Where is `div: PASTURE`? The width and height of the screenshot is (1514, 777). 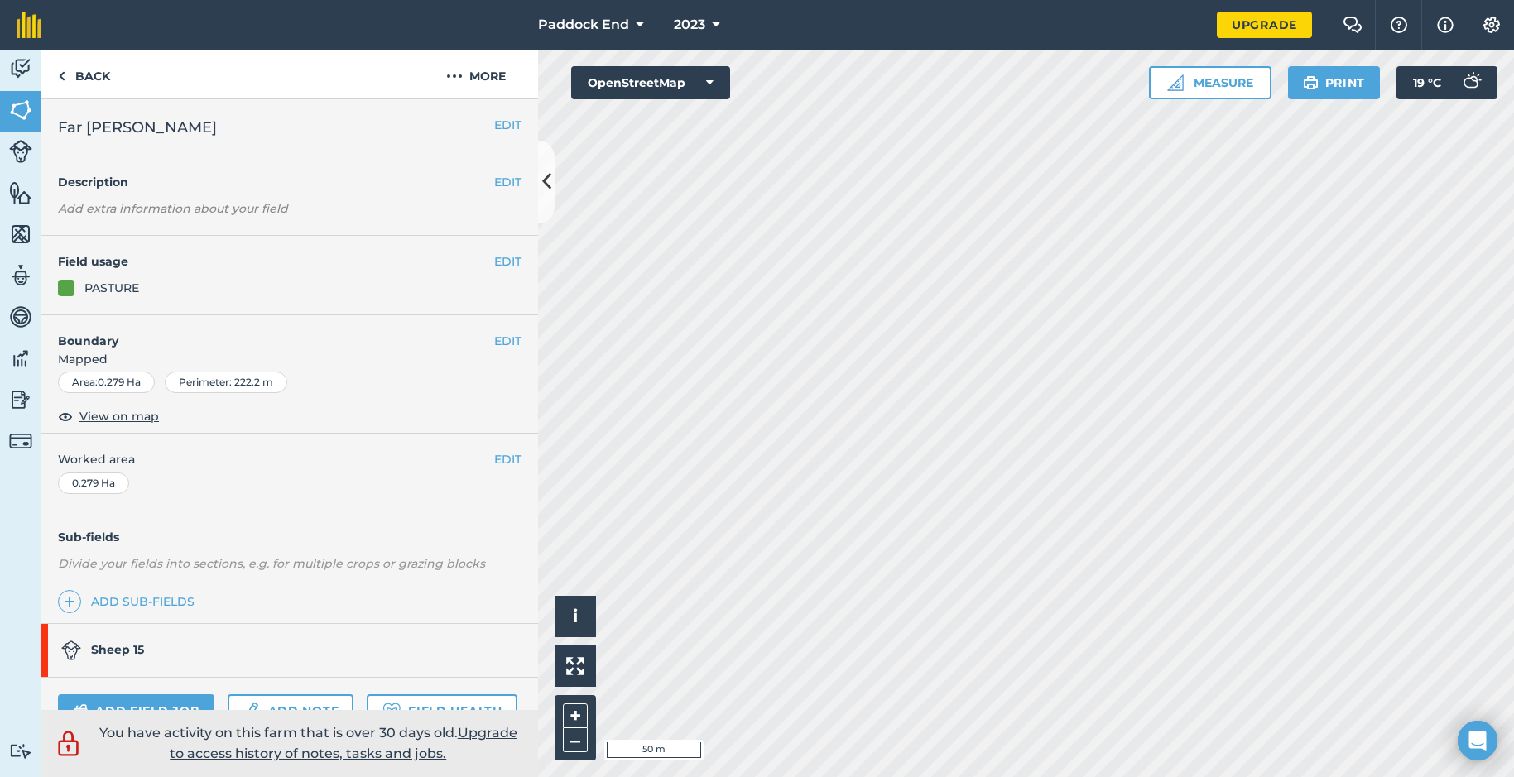
div: PASTURE is located at coordinates (112, 288).